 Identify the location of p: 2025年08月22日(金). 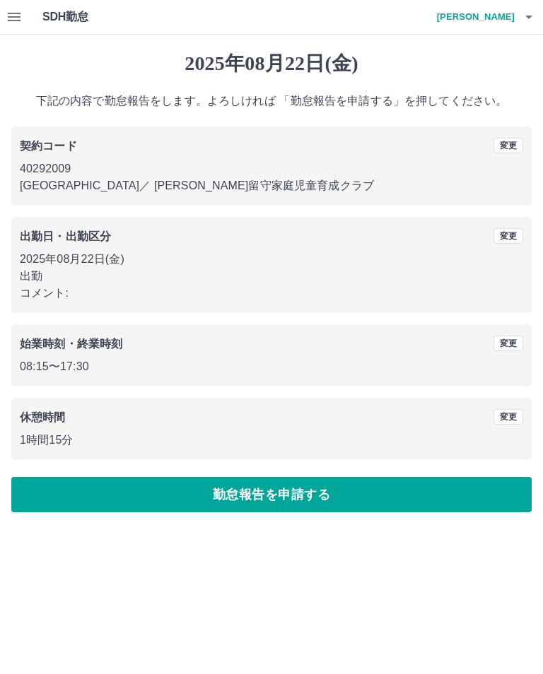
(271, 259).